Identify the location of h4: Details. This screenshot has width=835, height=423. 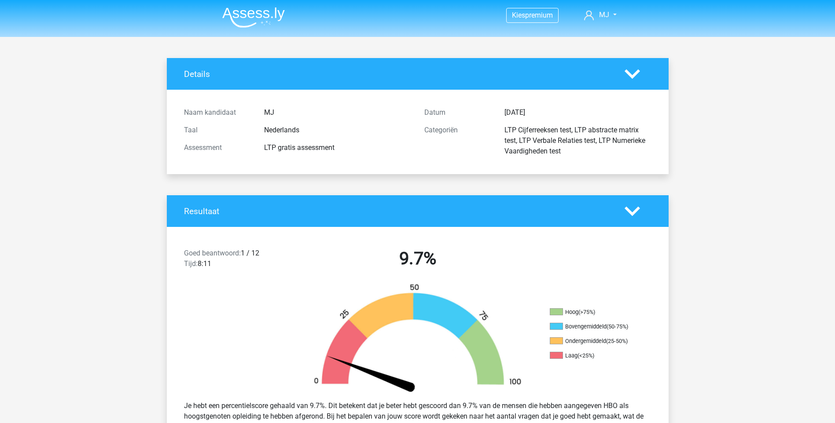
(397, 74).